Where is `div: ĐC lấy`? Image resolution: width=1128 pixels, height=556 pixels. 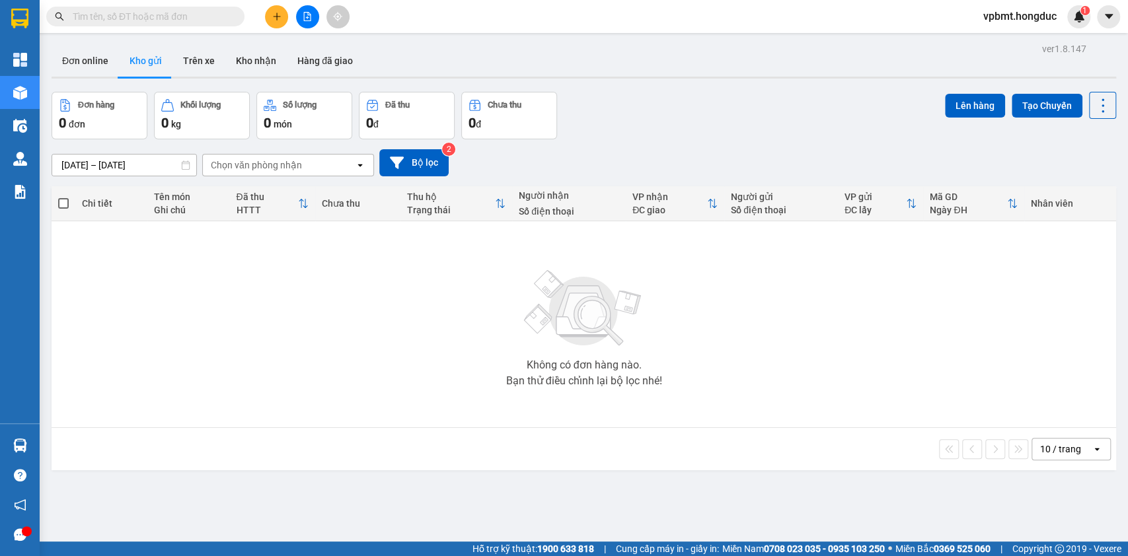
div: ĐC lấy is located at coordinates (875, 210).